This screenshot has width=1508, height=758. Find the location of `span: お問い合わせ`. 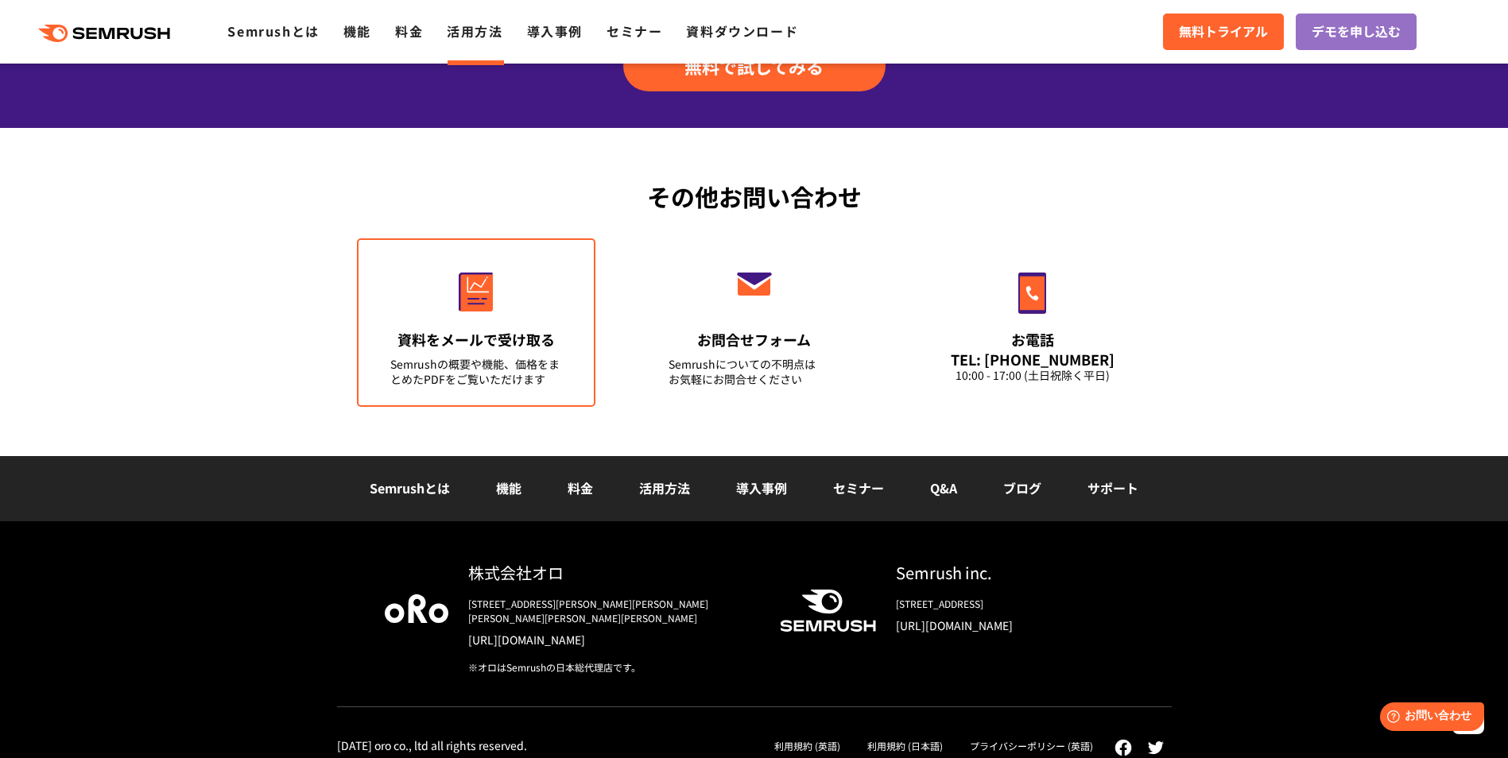

span: お問い合わせ is located at coordinates (72, 20).